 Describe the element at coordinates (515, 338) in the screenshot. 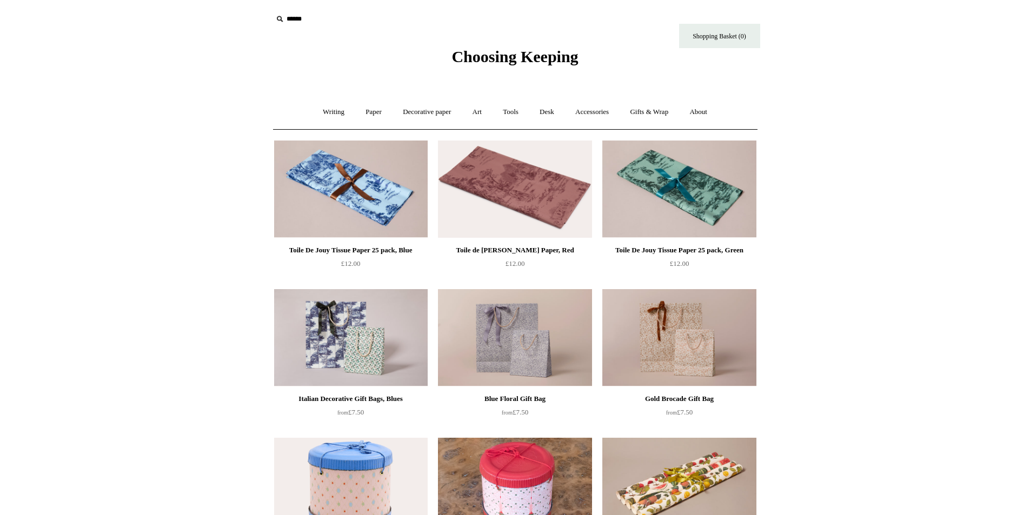

I see `img: Blue Floral Gift Bag` at that location.